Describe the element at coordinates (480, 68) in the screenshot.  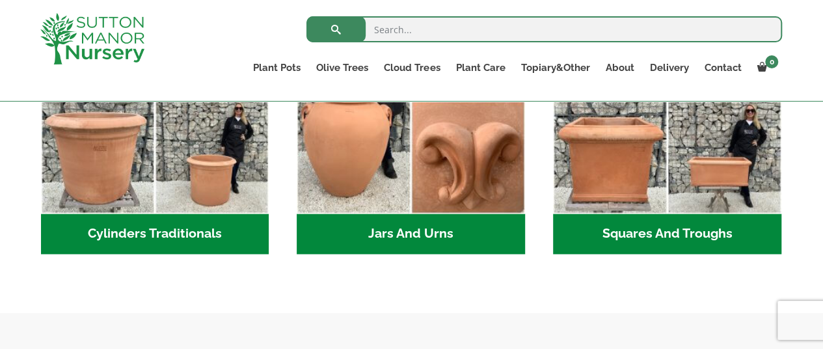
I see `a: Plant Care` at that location.